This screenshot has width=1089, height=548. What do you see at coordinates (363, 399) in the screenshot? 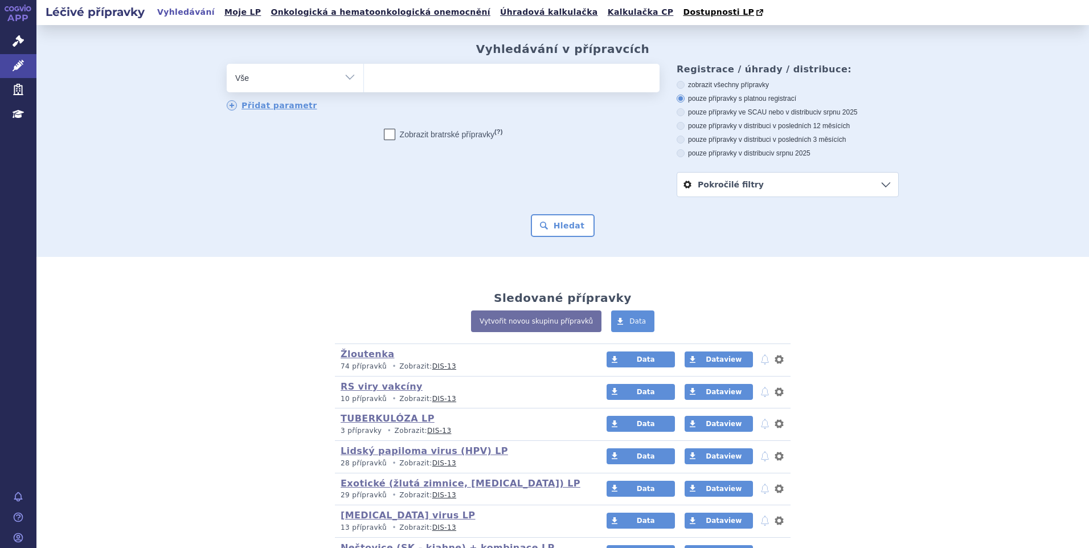
I see `span: 10 přípravků` at bounding box center [363, 399].